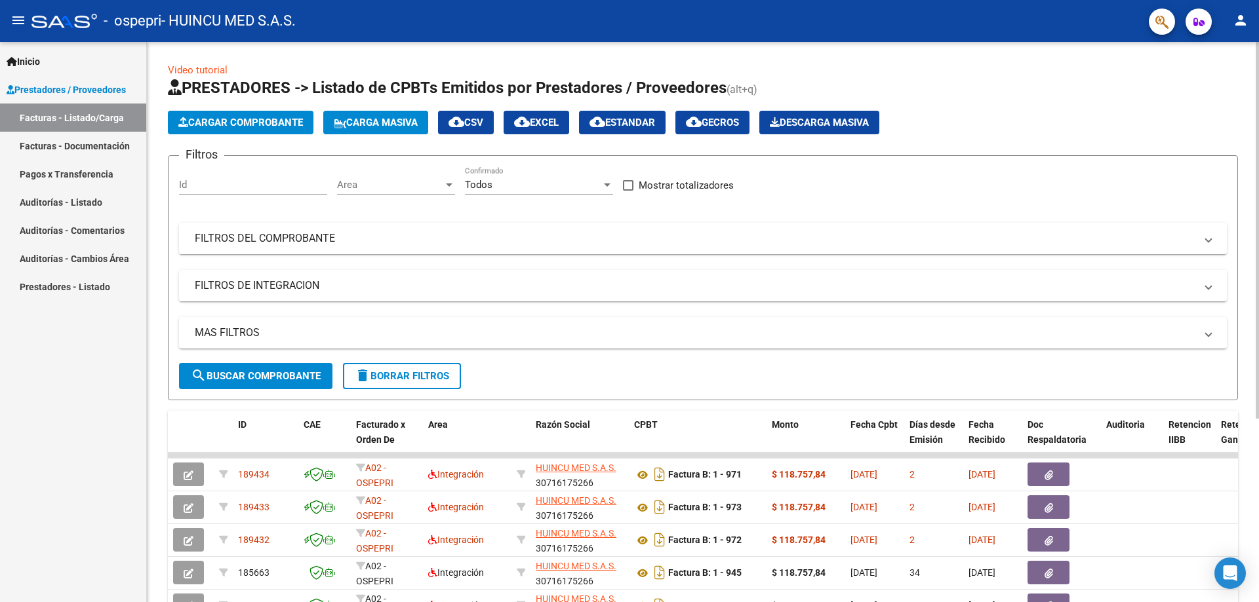 Image resolution: width=1259 pixels, height=602 pixels. I want to click on span: 185663, so click(254, 573).